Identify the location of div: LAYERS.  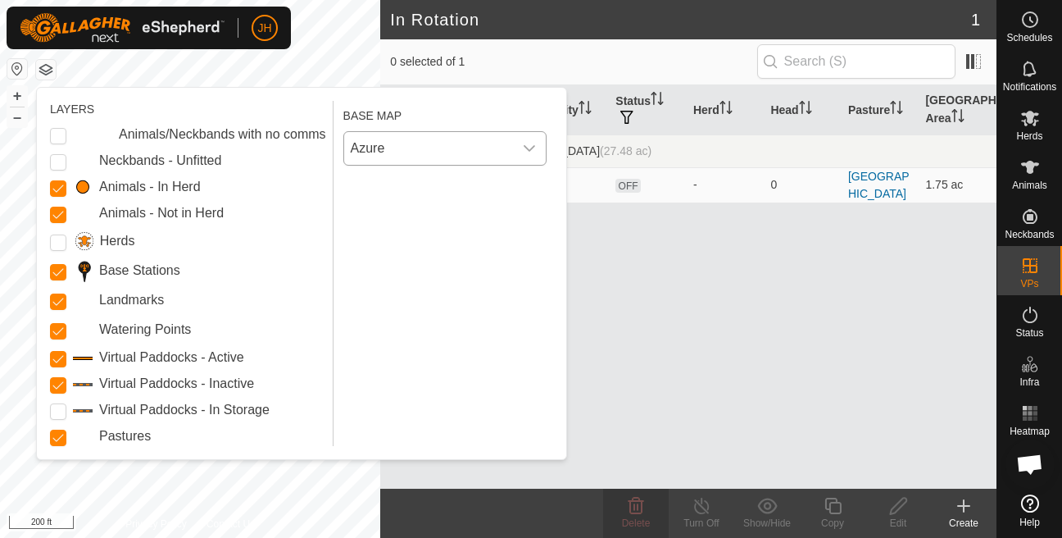
(188, 109).